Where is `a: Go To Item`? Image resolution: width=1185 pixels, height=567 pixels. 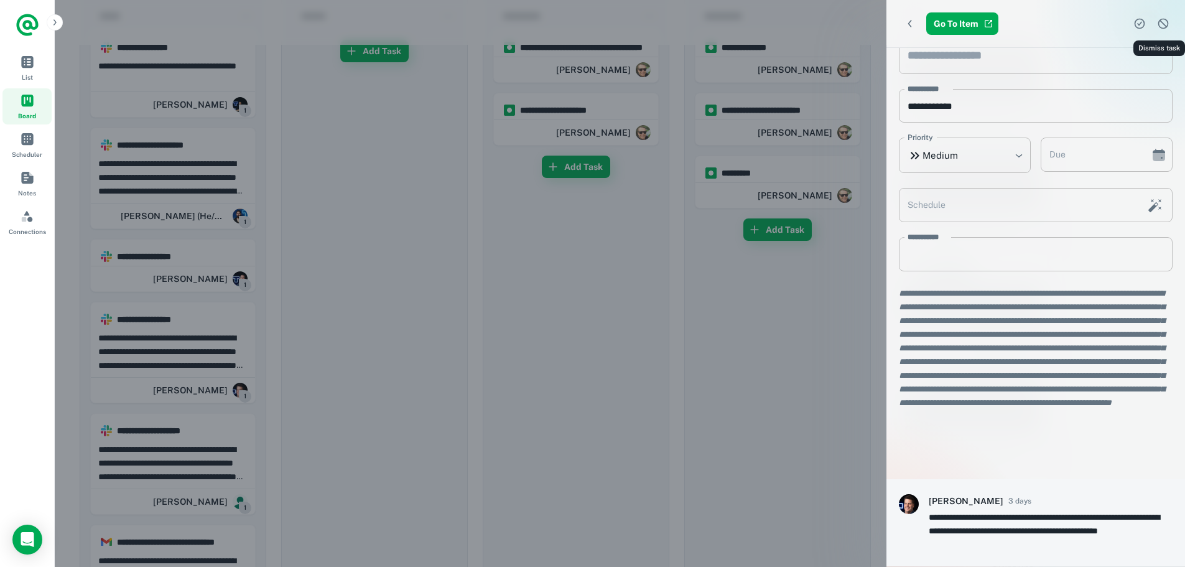
a: Go To Item is located at coordinates (963, 24).